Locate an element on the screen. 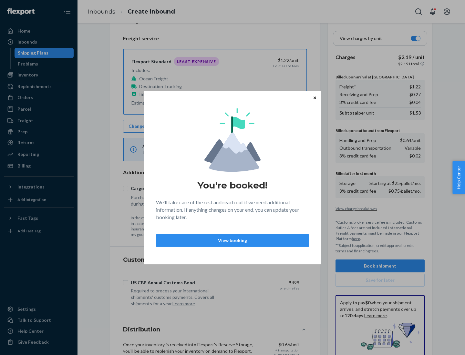 The image size is (465, 355). p: View booking is located at coordinates (233, 241).